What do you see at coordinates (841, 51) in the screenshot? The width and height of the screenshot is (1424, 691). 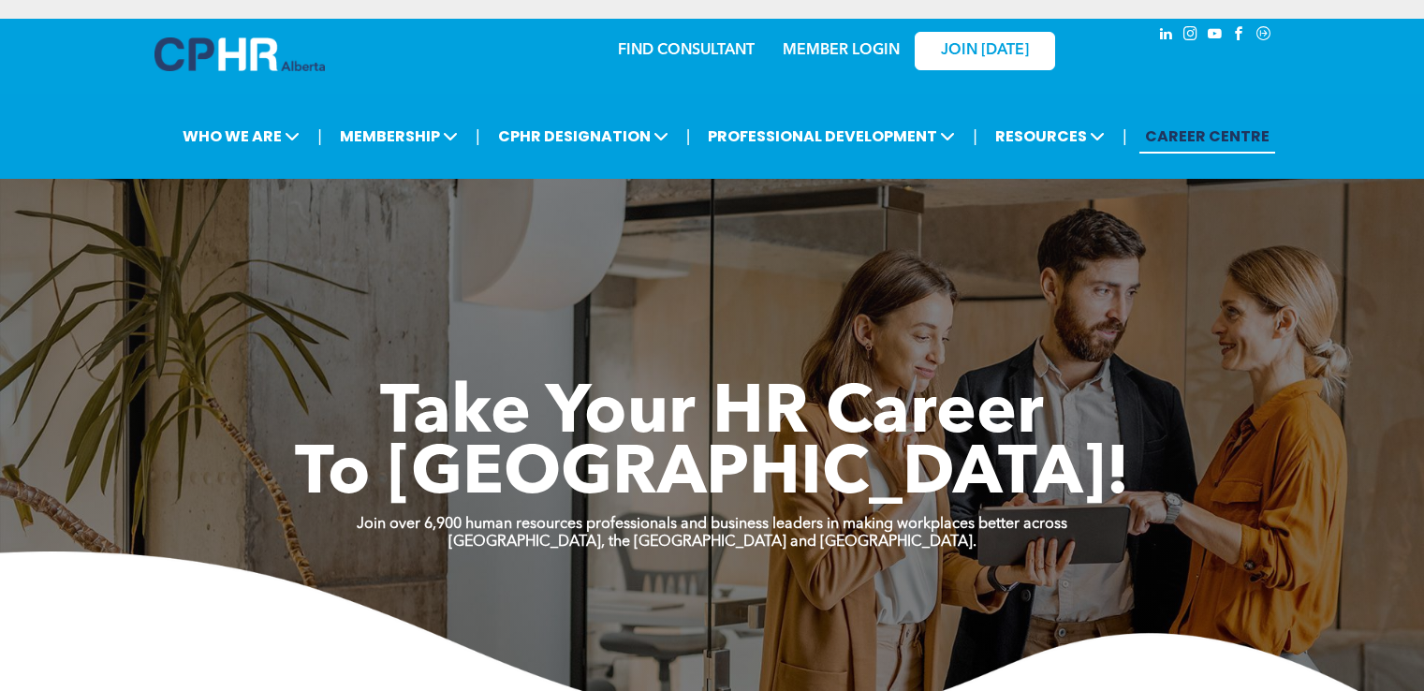 I see `a: MEMBER LOGIN` at bounding box center [841, 51].